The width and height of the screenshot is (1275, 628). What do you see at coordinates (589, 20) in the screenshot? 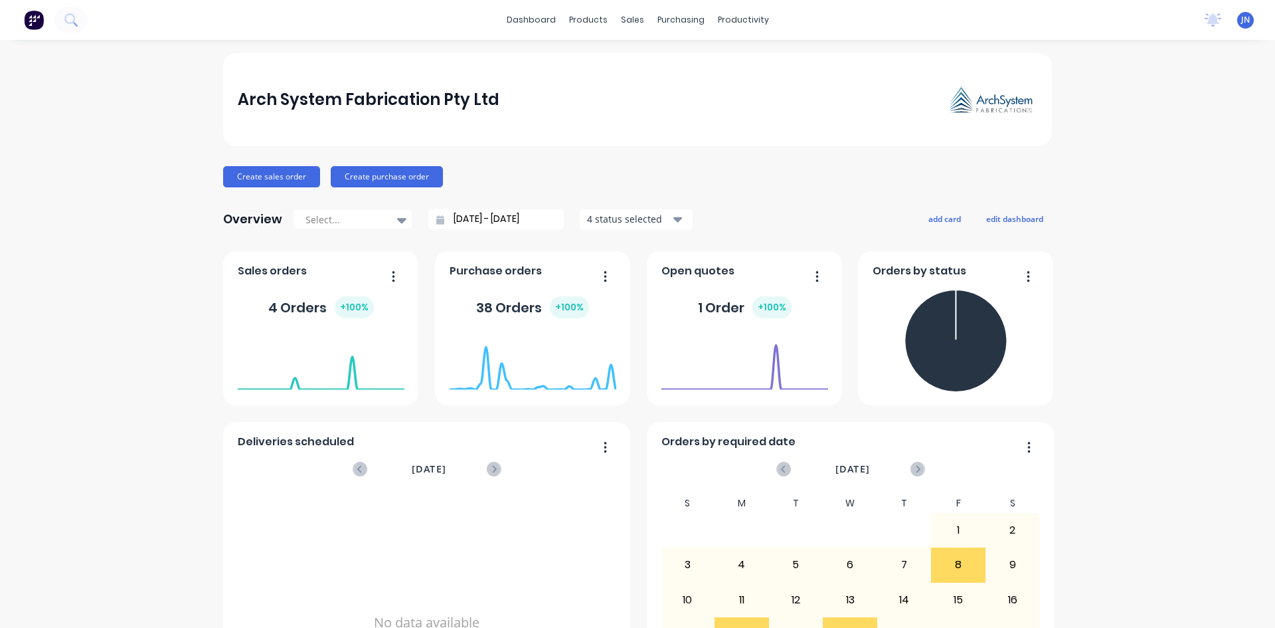
I see `div: products` at bounding box center [589, 20].